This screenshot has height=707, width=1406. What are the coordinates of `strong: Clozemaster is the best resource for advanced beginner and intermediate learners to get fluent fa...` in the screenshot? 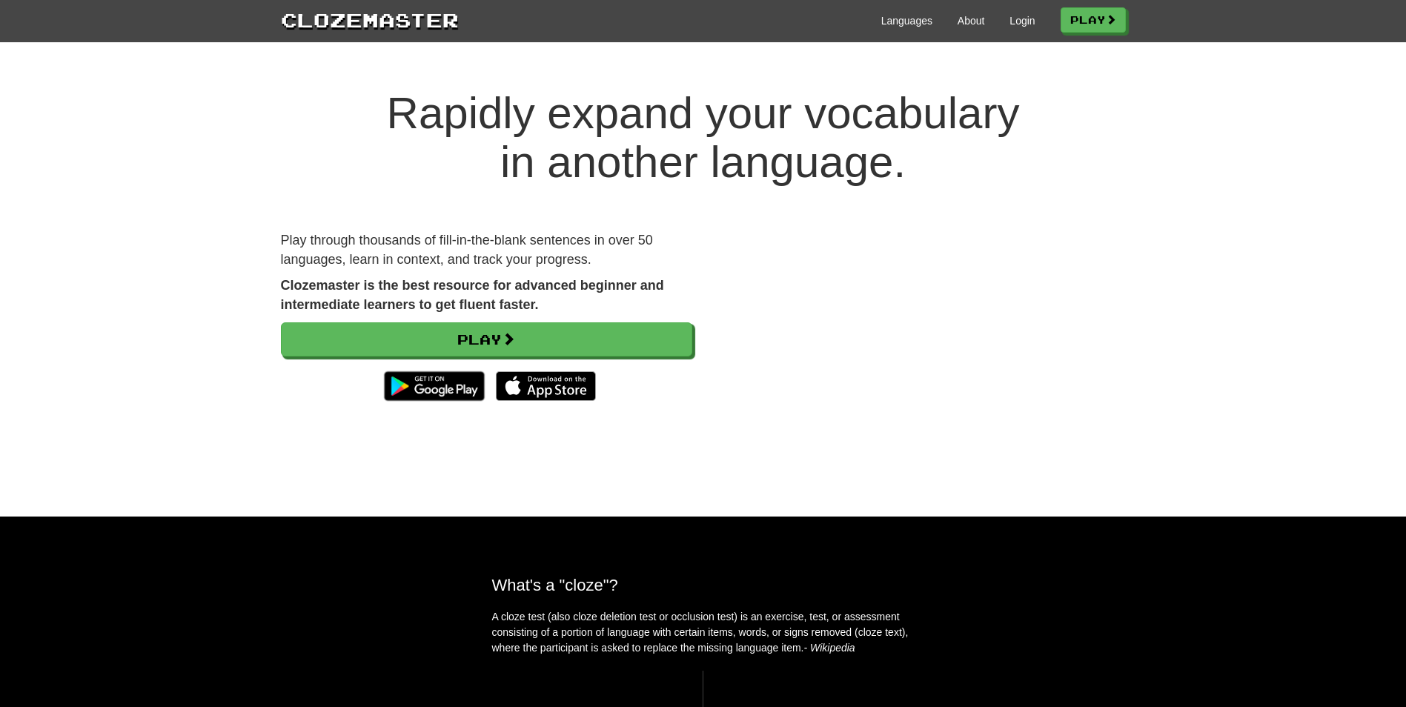 It's located at (472, 295).